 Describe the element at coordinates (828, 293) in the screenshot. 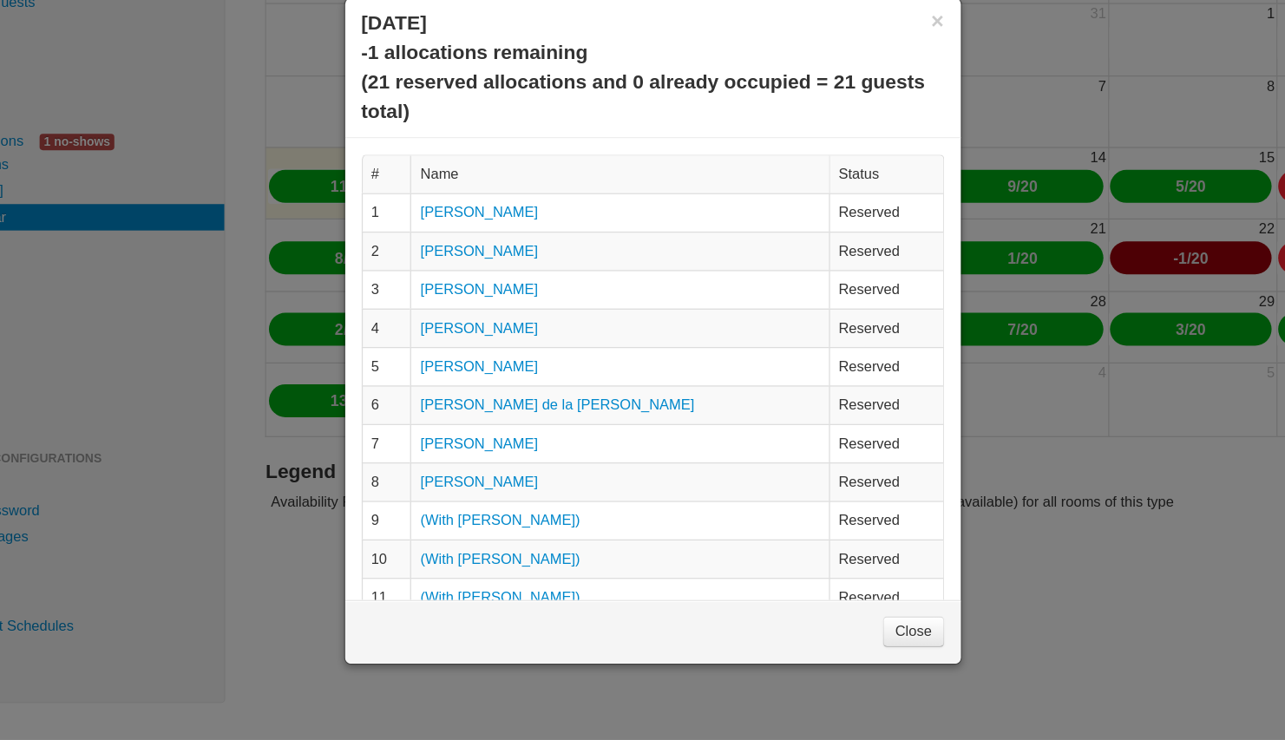

I see `td: Status` at that location.